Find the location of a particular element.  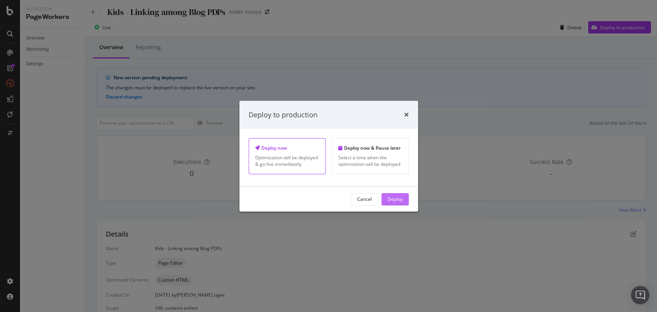

div: Cancel is located at coordinates (365, 199).